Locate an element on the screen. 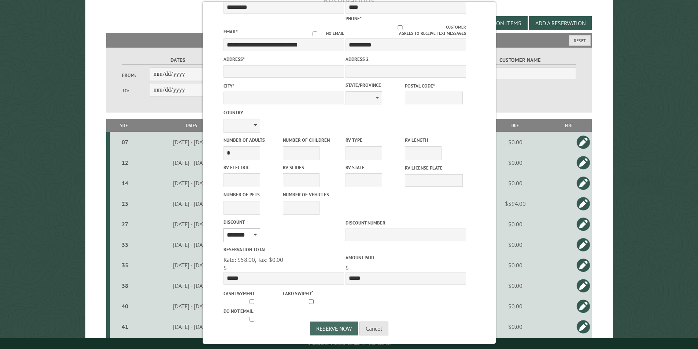  label: RV State is located at coordinates (375, 168).